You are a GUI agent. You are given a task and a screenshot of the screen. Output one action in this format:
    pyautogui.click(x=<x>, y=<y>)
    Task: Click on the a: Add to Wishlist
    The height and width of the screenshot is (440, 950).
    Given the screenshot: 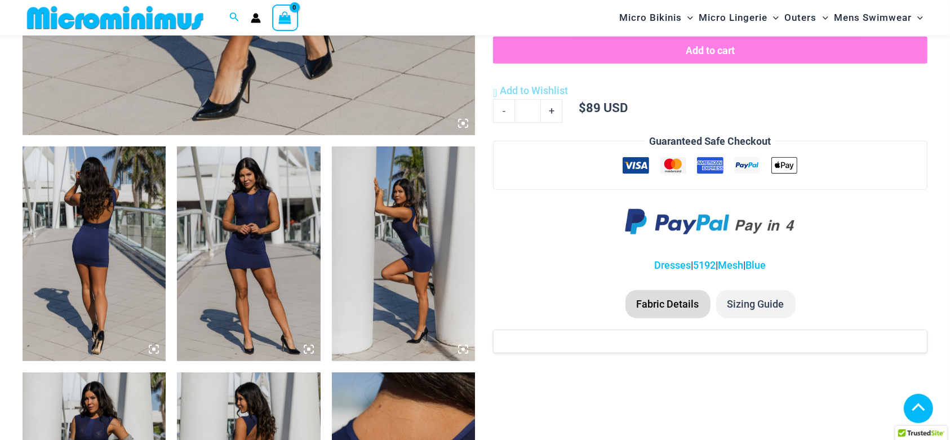 What is the action you would take?
    pyautogui.click(x=530, y=91)
    